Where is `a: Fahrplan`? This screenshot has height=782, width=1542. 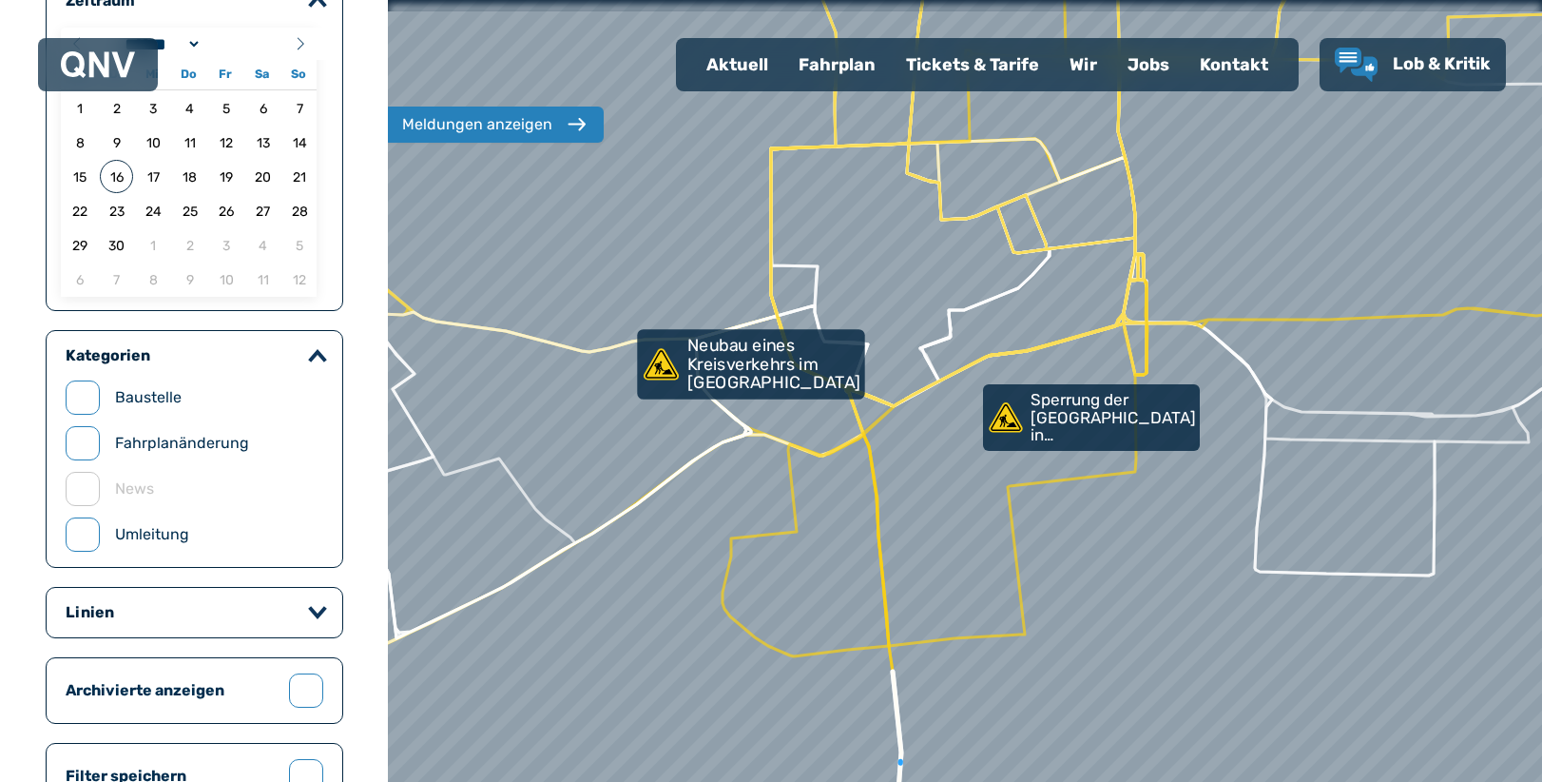 a: Fahrplan is located at coordinates (837, 65).